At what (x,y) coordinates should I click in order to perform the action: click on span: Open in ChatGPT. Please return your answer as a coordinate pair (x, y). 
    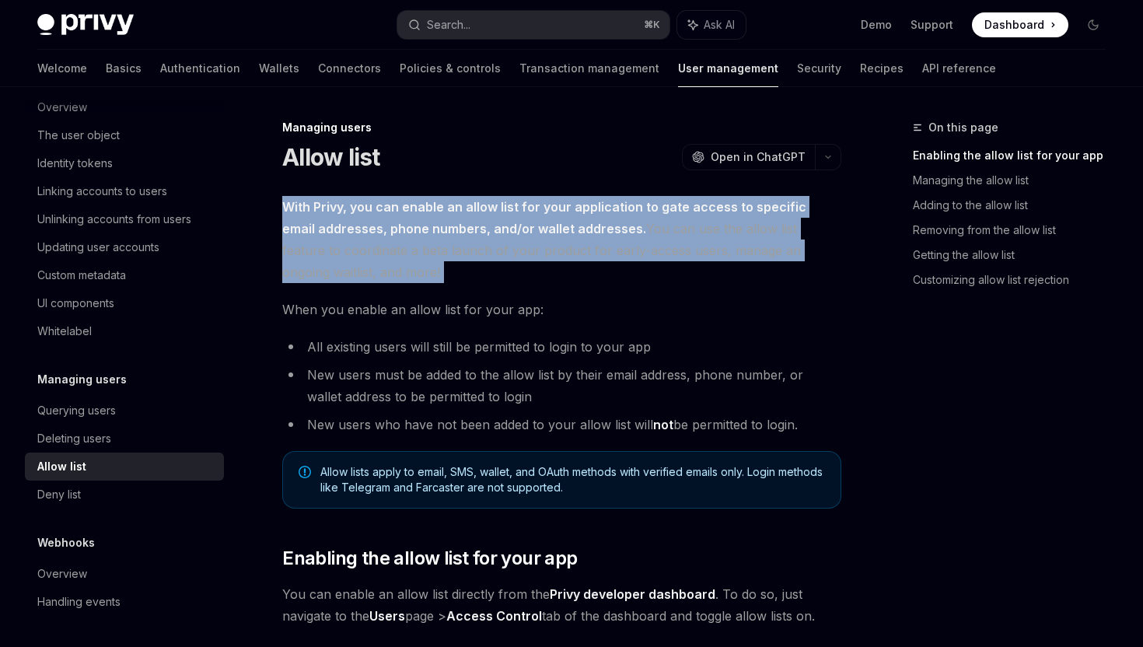
    Looking at the image, I should click on (758, 157).